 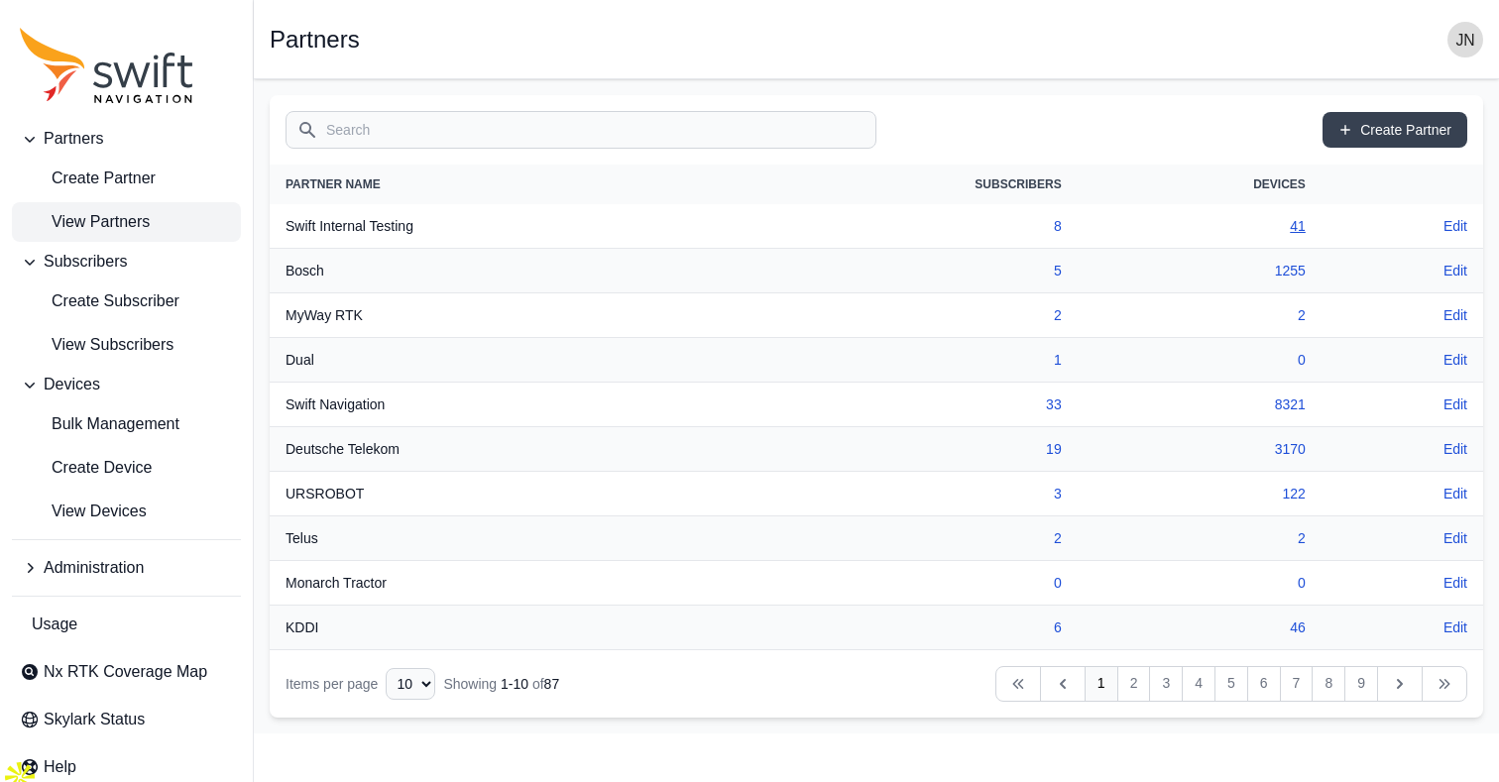 I want to click on th: Devices, so click(x=1199, y=184).